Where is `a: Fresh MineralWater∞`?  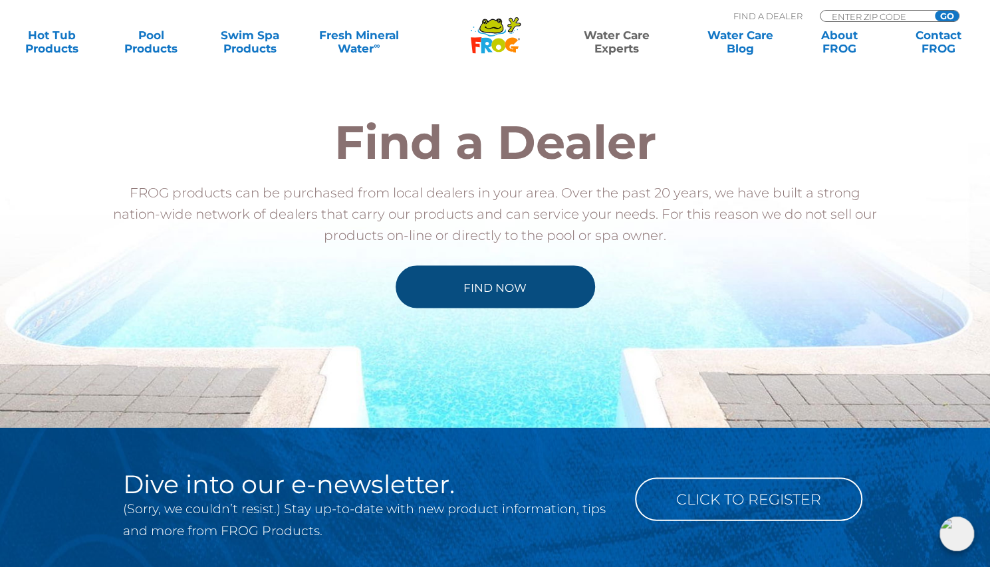
a: Fresh MineralWater∞ is located at coordinates (358, 42).